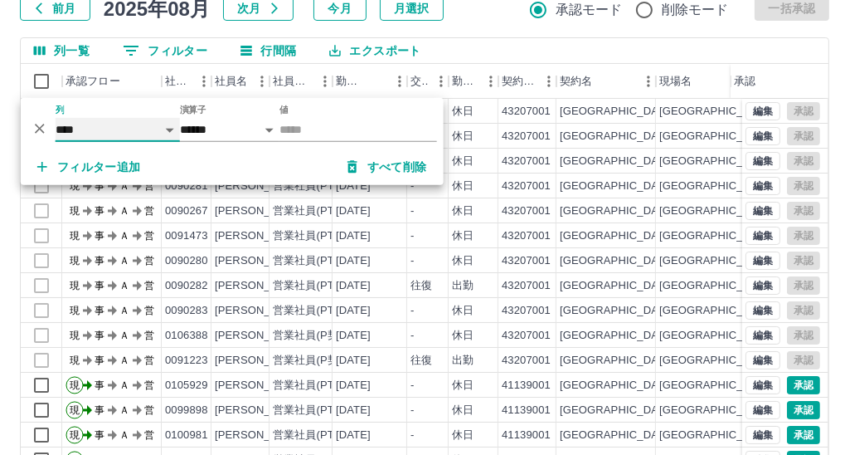  I want to click on div: 社員区分, so click(301, 81).